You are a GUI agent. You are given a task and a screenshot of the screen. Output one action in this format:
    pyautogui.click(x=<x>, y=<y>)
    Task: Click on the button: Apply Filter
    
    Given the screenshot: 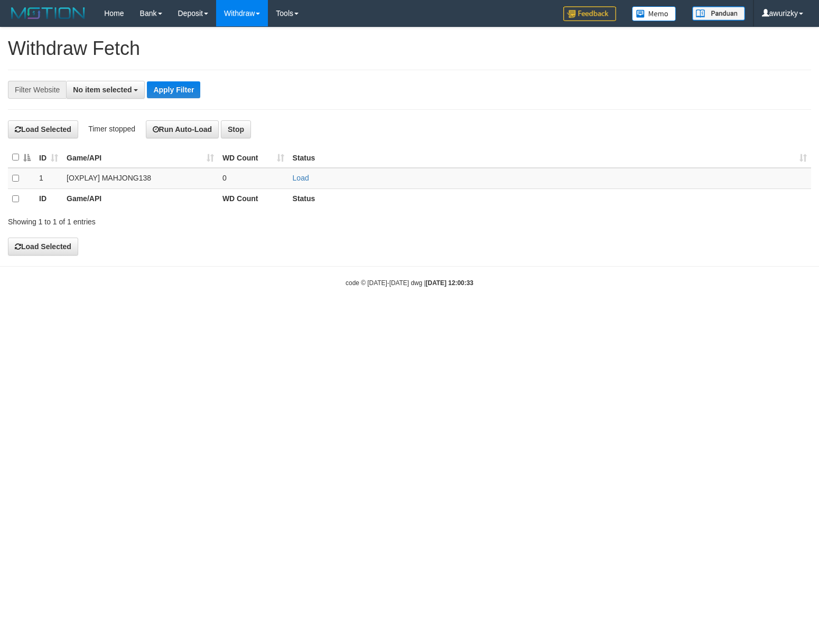 What is the action you would take?
    pyautogui.click(x=173, y=90)
    